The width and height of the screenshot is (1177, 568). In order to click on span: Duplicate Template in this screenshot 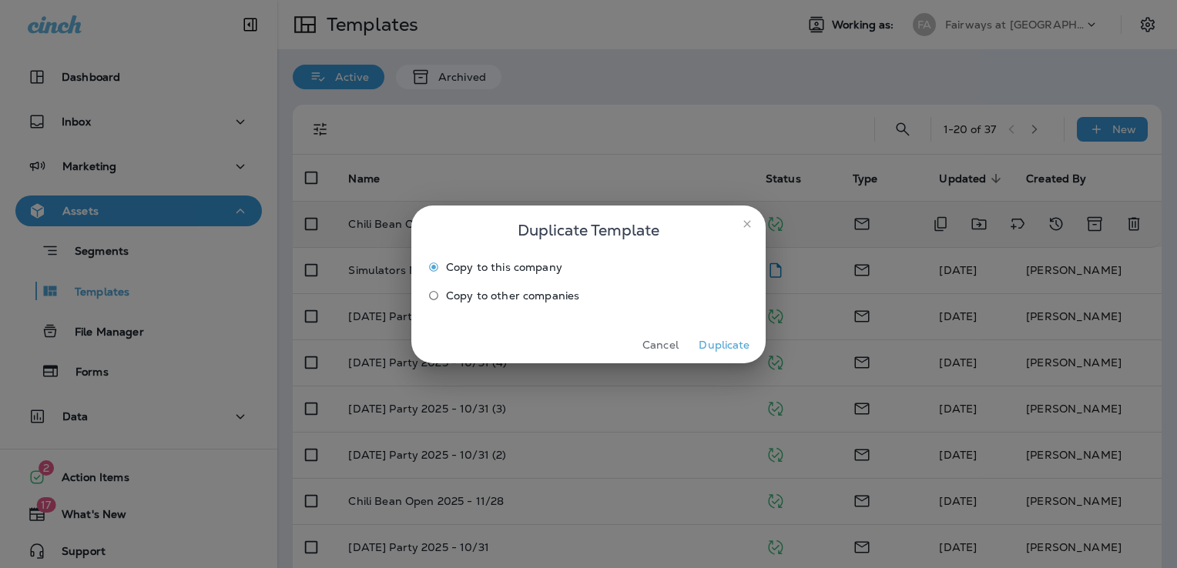, I will do `click(588, 230)`.